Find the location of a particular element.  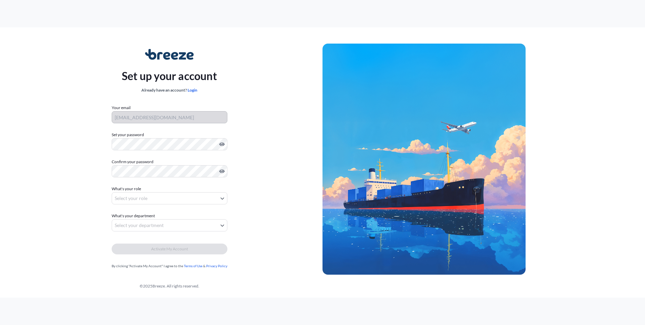

p: Set up your account is located at coordinates (169, 76).